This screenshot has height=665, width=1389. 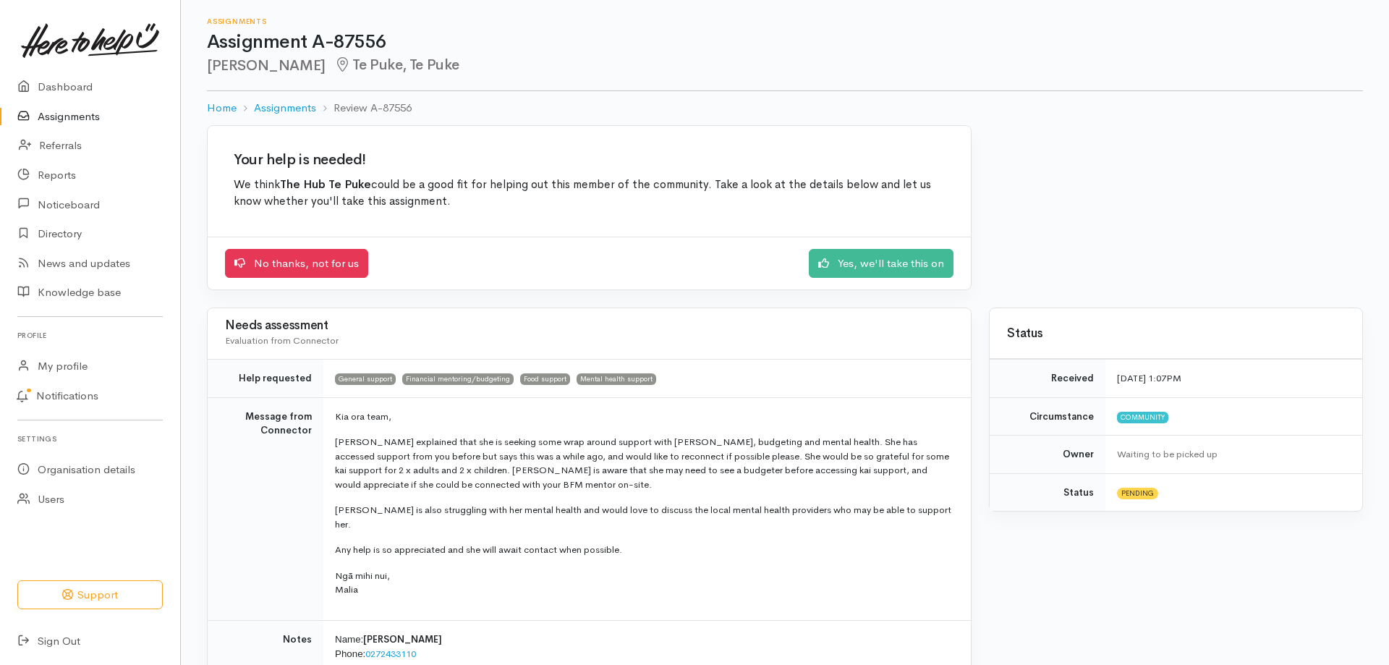 I want to click on a: No thanks, not for us, so click(x=297, y=263).